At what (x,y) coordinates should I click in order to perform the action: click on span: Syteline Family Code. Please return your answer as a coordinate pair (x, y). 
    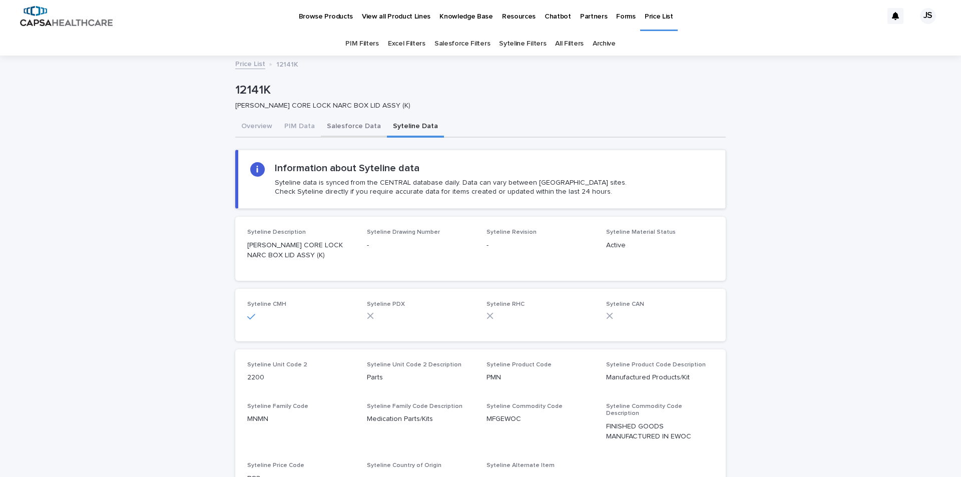
    Looking at the image, I should click on (278, 406).